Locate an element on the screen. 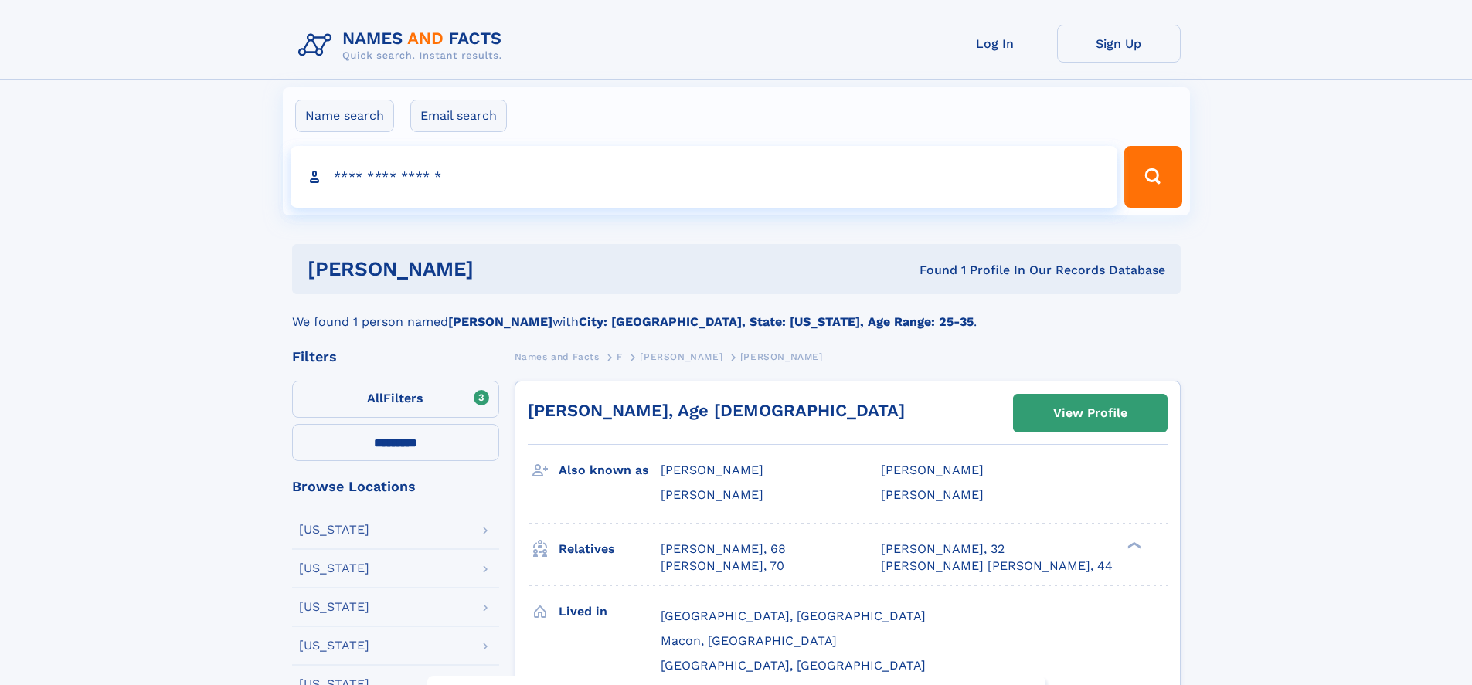 The image size is (1472, 685). label: Email search is located at coordinates (458, 116).